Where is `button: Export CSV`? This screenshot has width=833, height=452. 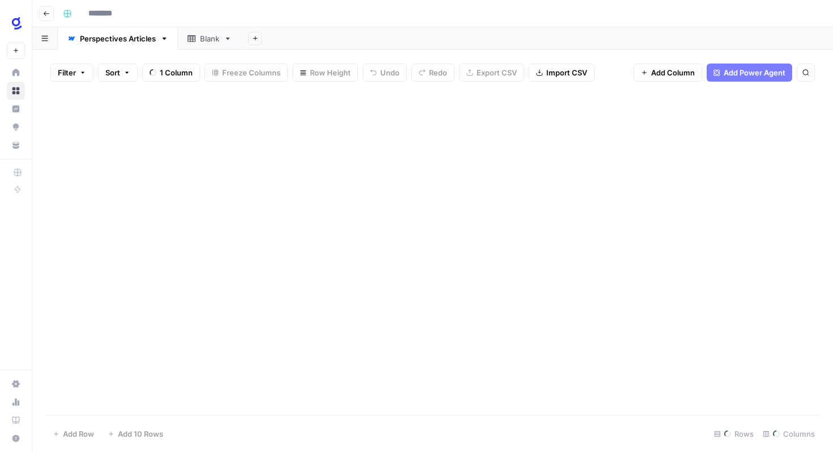 button: Export CSV is located at coordinates (492, 73).